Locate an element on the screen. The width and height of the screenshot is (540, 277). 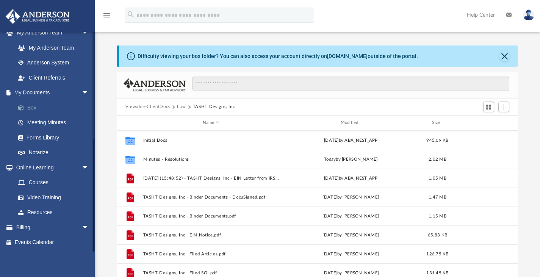
i: menu is located at coordinates (107, 15).